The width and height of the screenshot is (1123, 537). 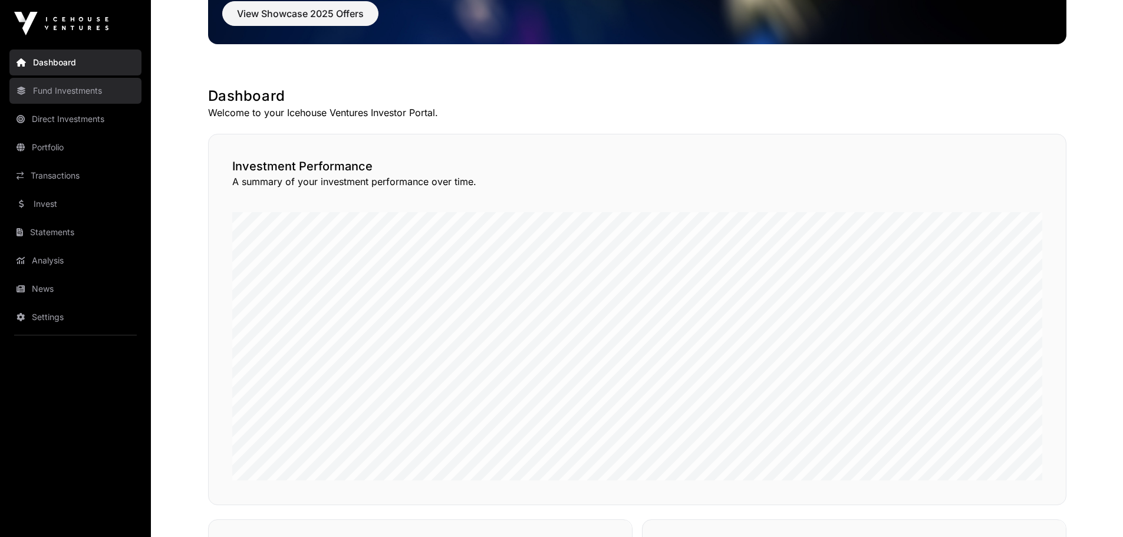 I want to click on a: Direct Investments, so click(x=75, y=119).